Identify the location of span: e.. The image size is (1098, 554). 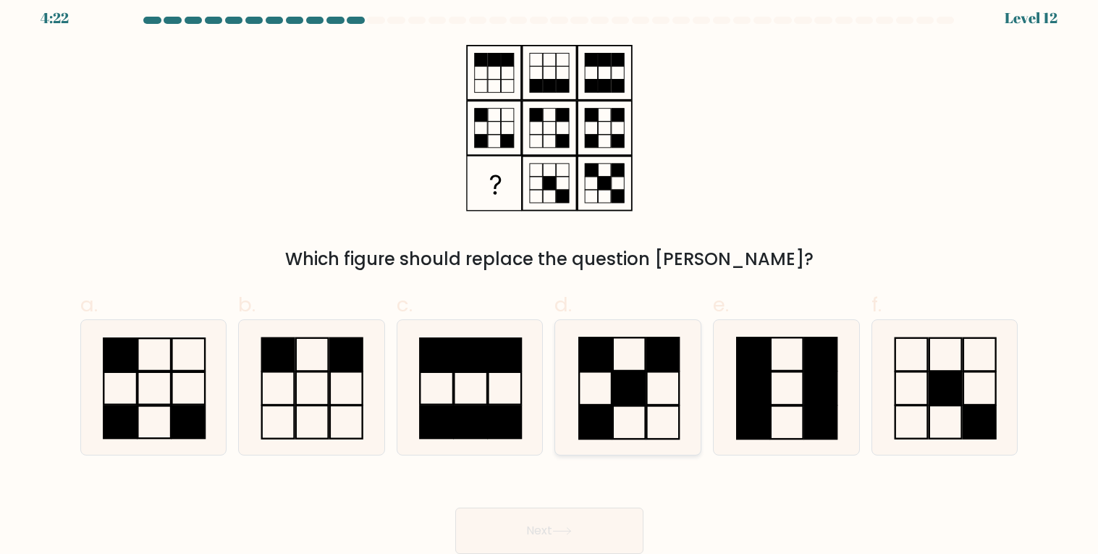
(721, 304).